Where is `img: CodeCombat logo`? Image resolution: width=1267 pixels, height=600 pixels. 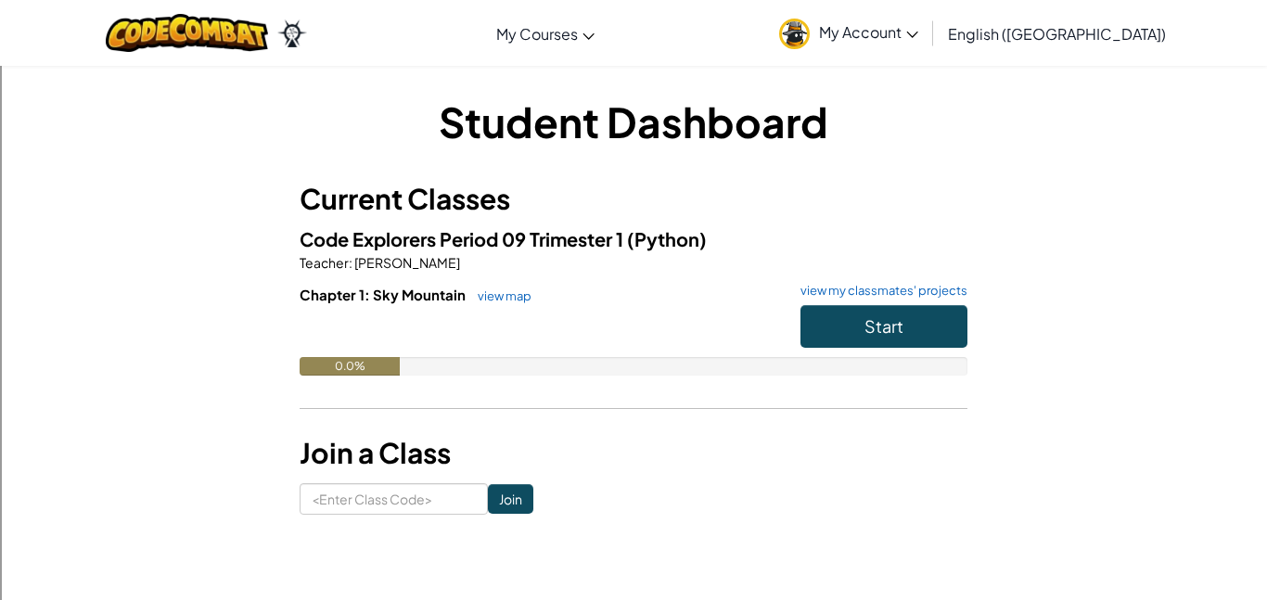
img: CodeCombat logo is located at coordinates (186, 32).